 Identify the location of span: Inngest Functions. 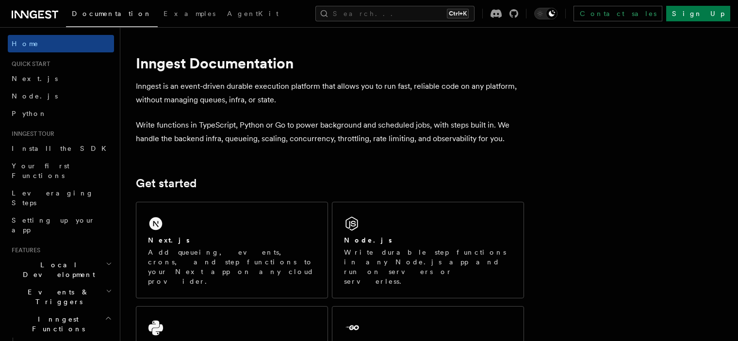
(56, 324).